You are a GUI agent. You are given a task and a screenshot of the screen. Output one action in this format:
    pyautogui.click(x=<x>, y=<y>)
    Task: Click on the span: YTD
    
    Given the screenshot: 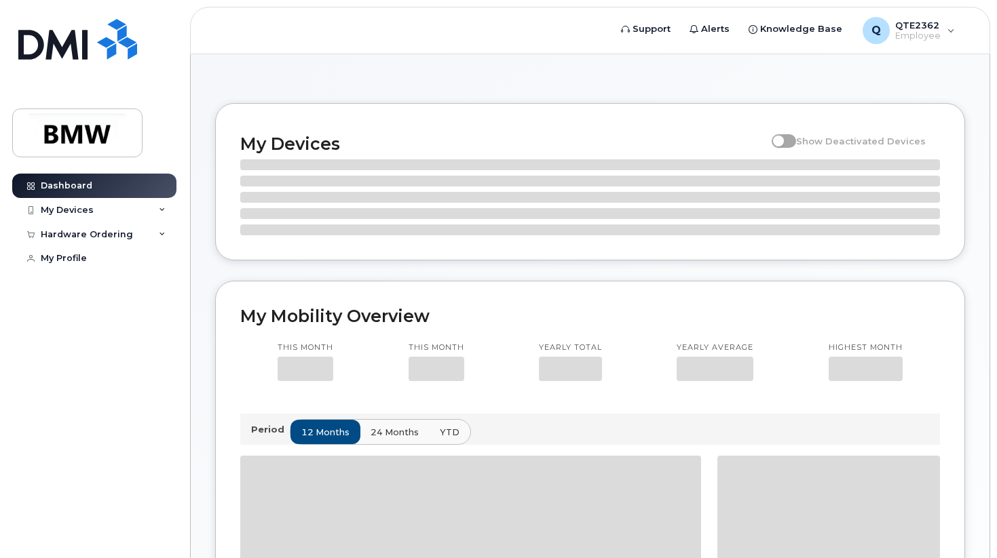 What is the action you would take?
    pyautogui.click(x=449, y=432)
    